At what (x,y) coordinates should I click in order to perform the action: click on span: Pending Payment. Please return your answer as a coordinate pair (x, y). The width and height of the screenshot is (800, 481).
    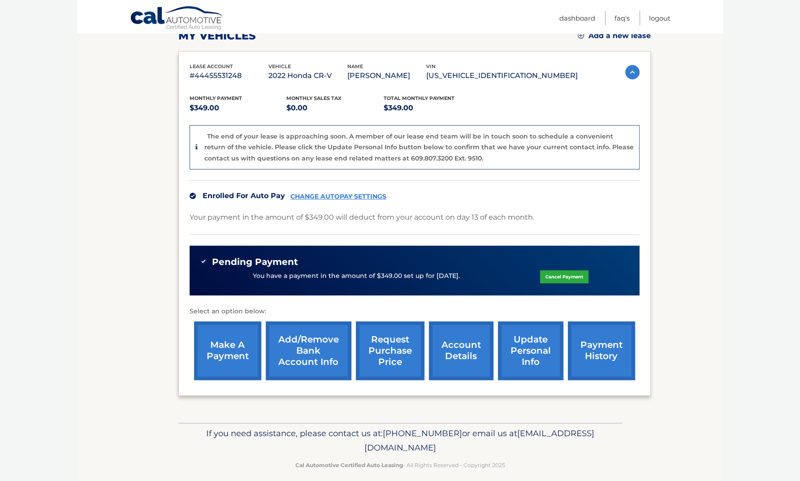
    Looking at the image, I should click on (255, 262).